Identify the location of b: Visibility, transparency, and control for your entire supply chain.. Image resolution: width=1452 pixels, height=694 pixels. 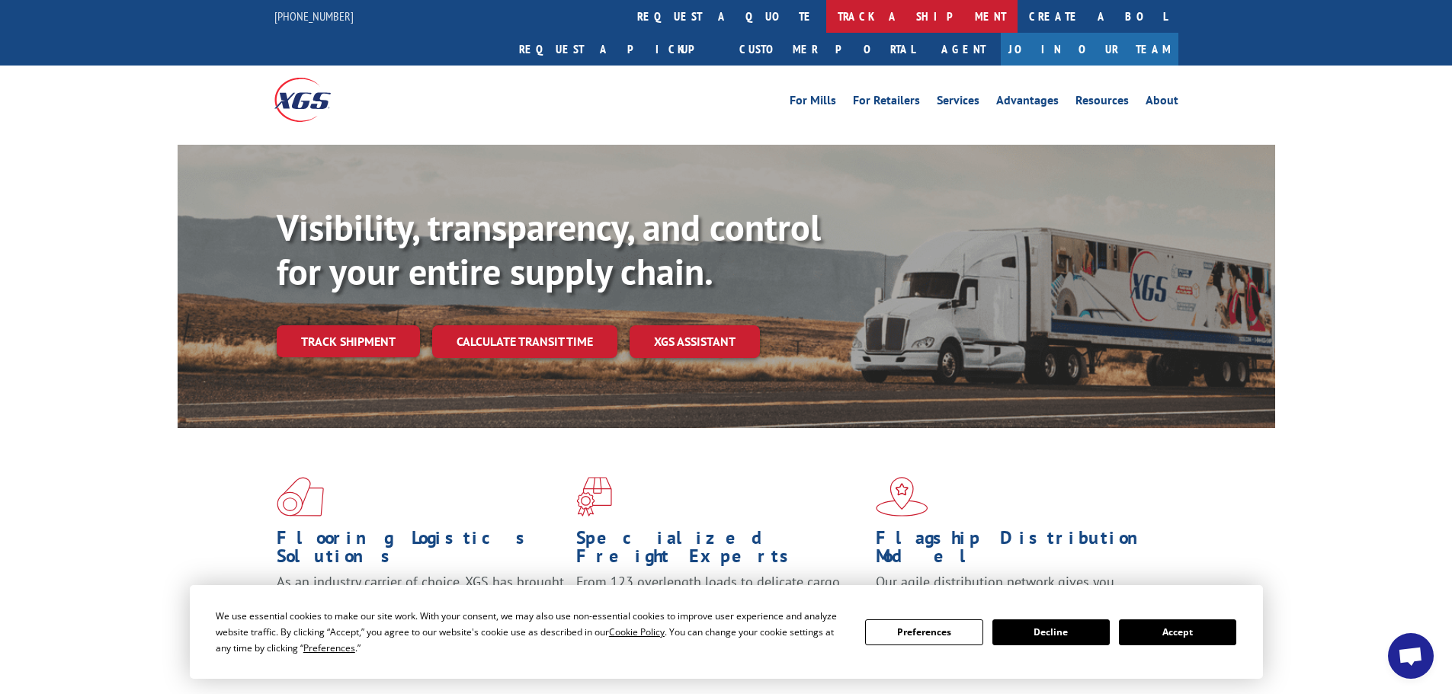
(549, 249).